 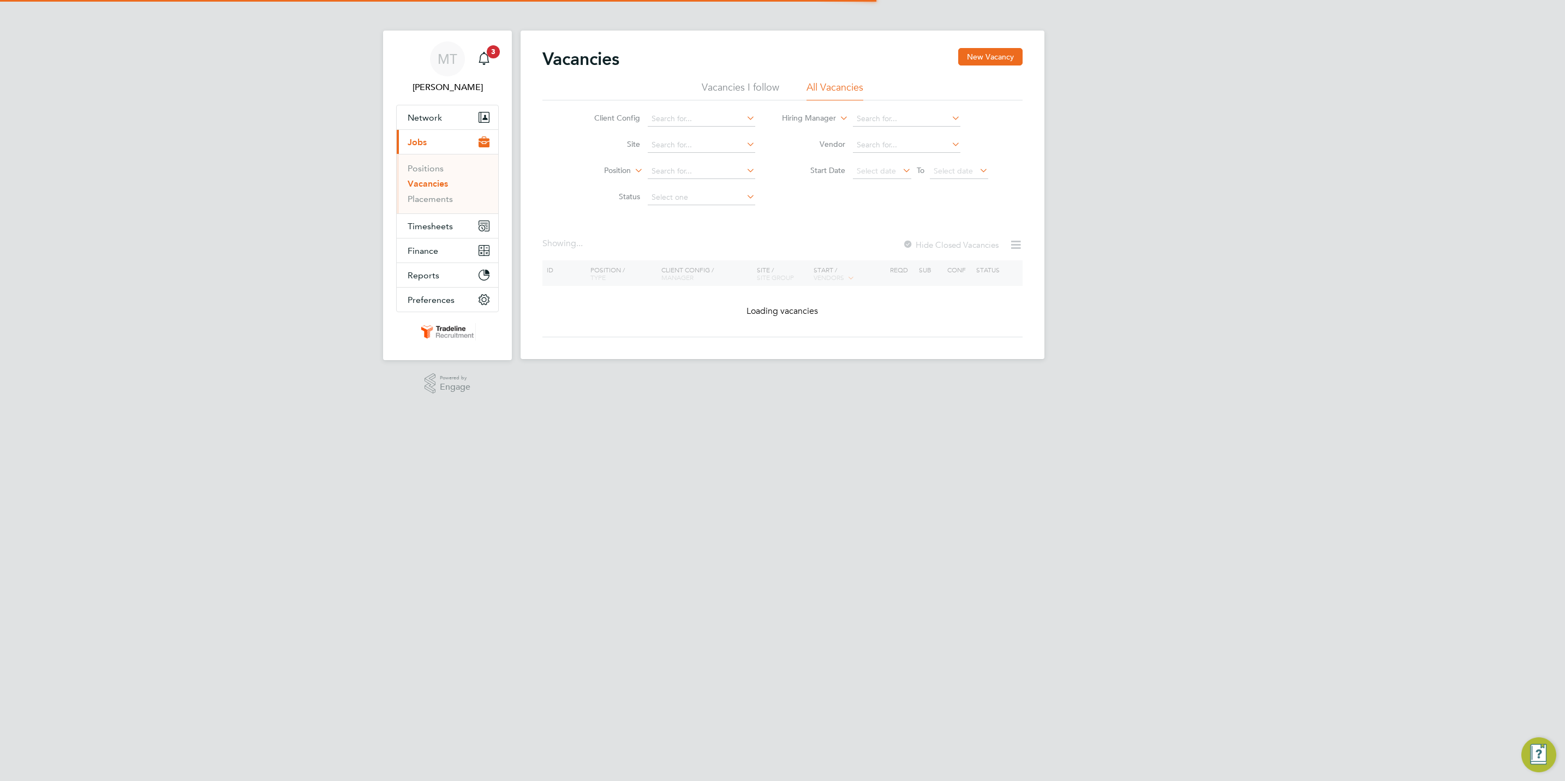 I want to click on label: Hiring Manager, so click(x=804, y=118).